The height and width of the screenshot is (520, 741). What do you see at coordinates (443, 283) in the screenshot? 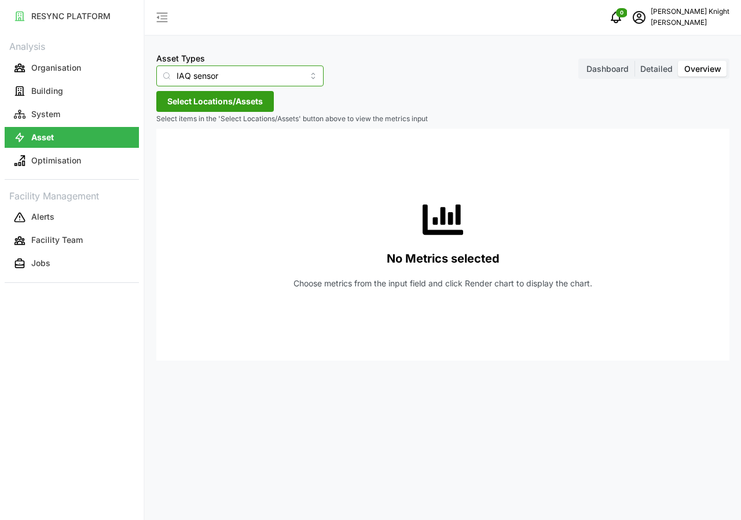
I see `p: Choose metrics from the input field and click Render chart to display the chart.` at bounding box center [443, 283].